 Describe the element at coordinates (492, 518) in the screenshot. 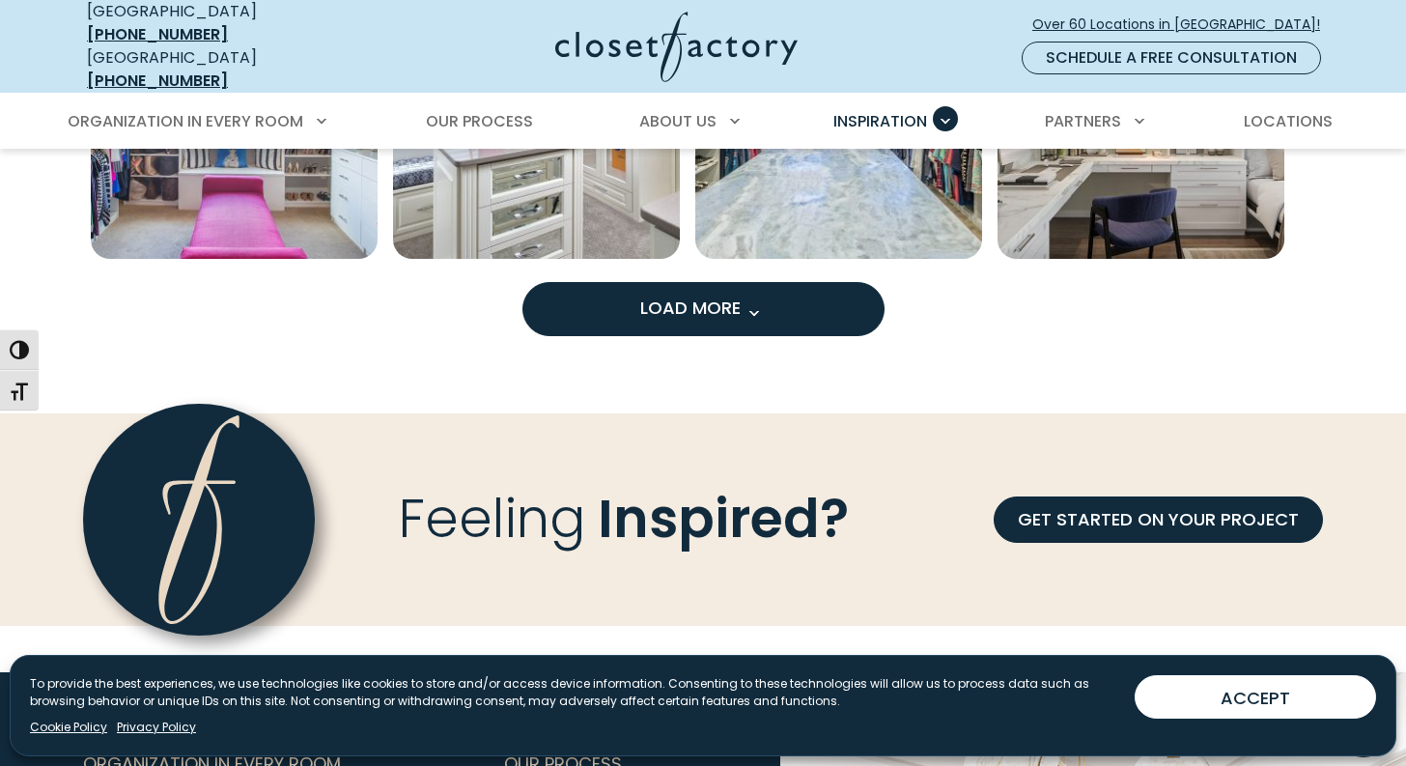

I see `span: Feeling` at that location.